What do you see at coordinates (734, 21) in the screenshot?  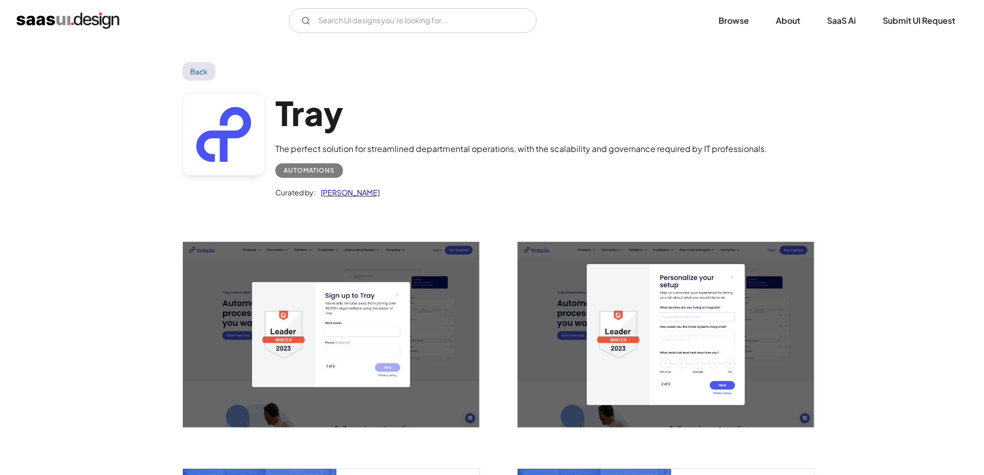 I see `a: Browse` at bounding box center [734, 21].